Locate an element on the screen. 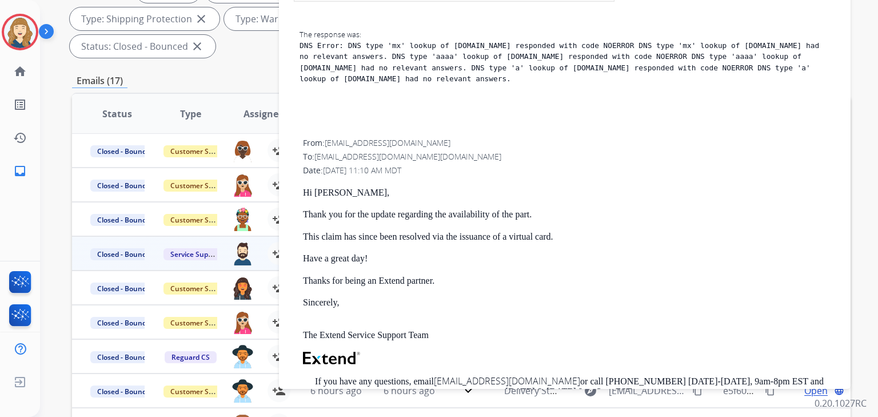 This screenshot has height=417, width=878. span: Assignee is located at coordinates (263, 114).